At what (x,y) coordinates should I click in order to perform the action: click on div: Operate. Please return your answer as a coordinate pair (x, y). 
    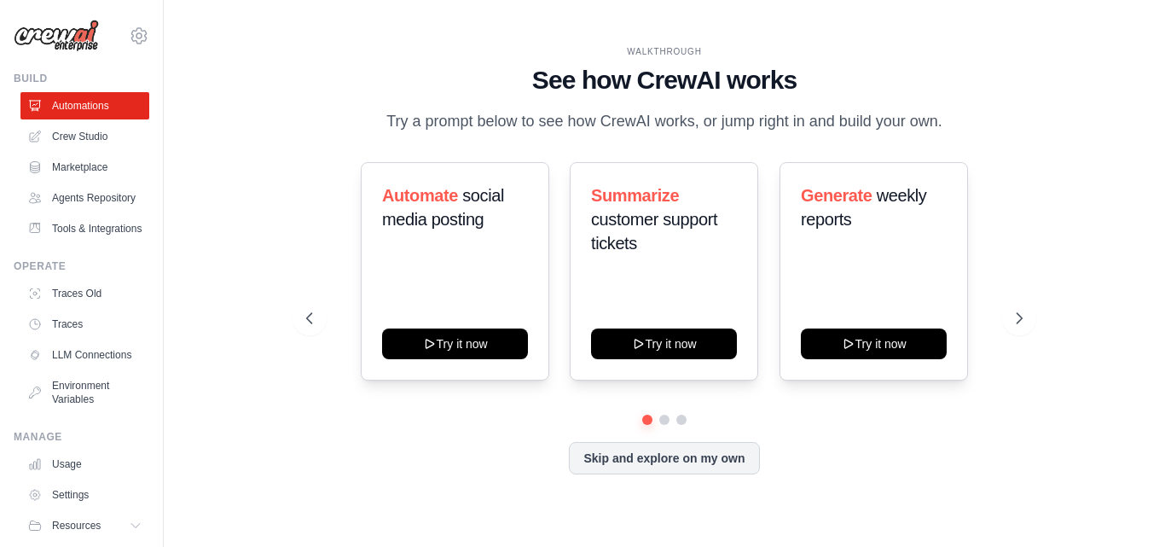
    Looking at the image, I should click on (81, 266).